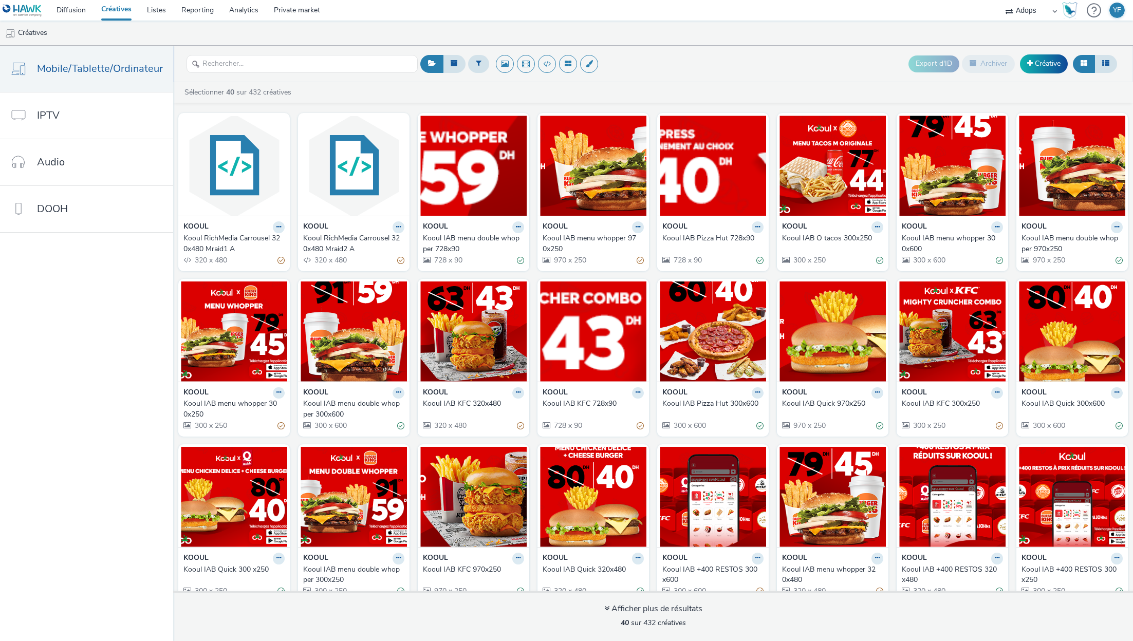  Describe the element at coordinates (952, 404) in the screenshot. I see `a: Kooul IAB KFC 300x250` at that location.